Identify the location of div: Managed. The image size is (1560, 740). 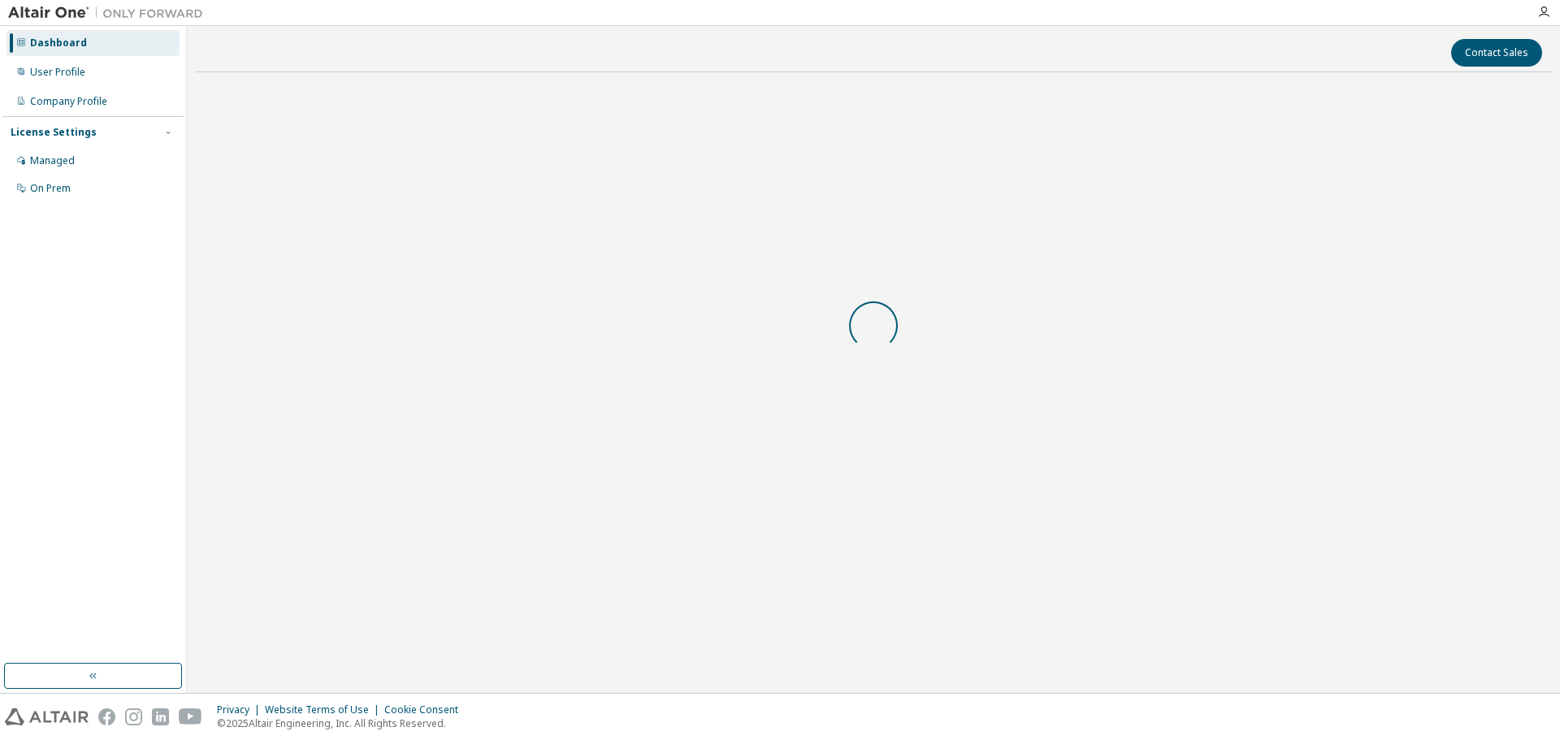
(52, 161).